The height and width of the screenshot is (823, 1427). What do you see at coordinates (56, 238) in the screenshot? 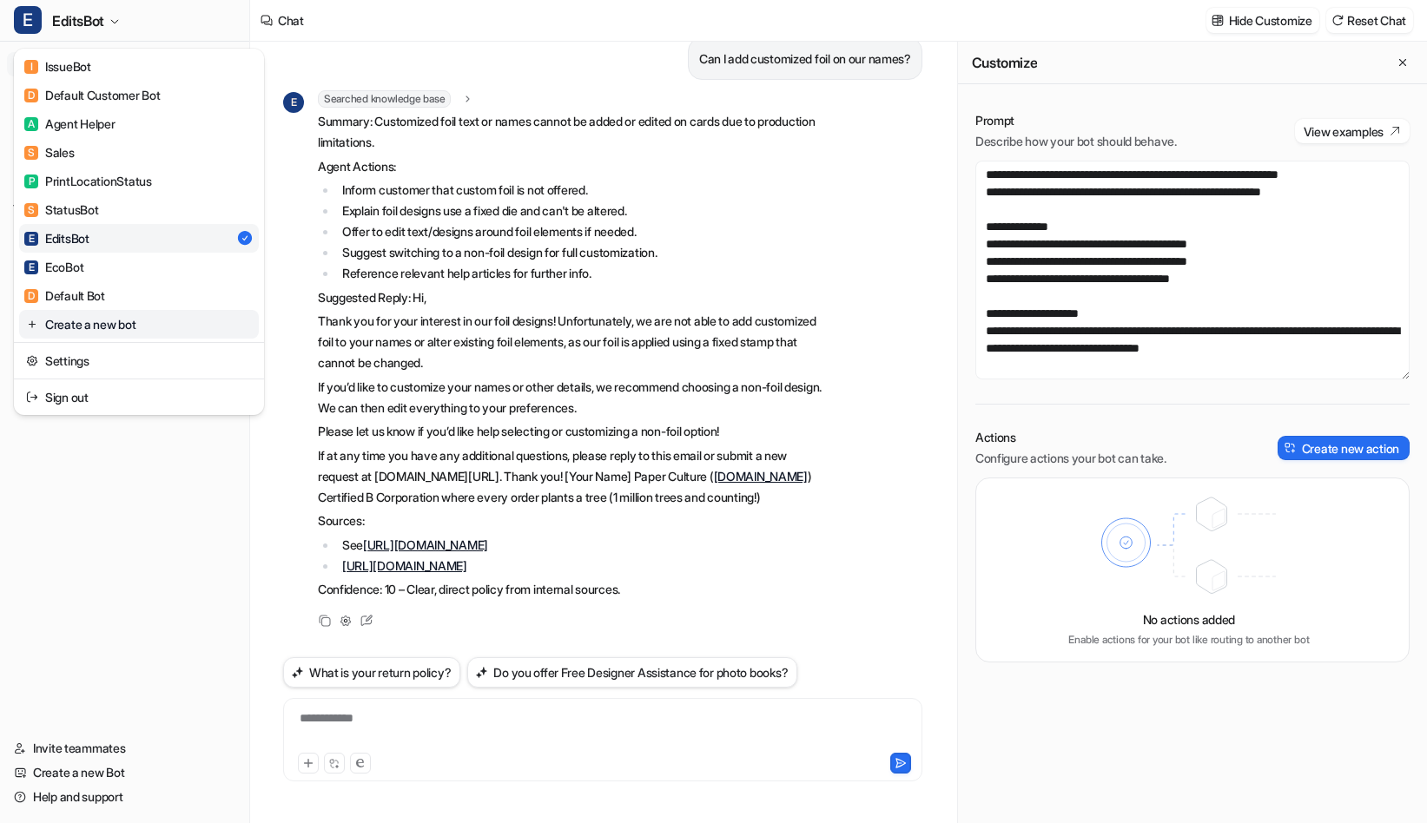
I see `div: EditsBot` at bounding box center [56, 238].